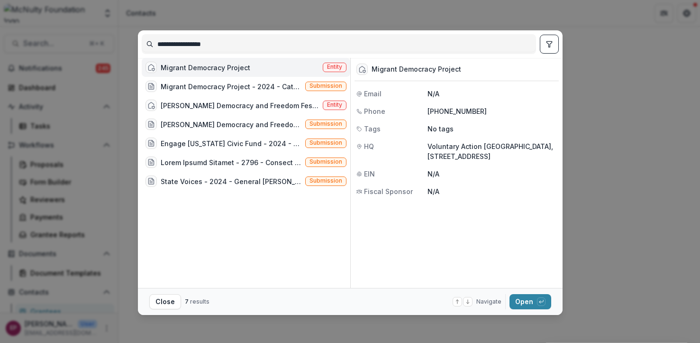  What do you see at coordinates (165, 301) in the screenshot?
I see `button: Close` at bounding box center [165, 301].